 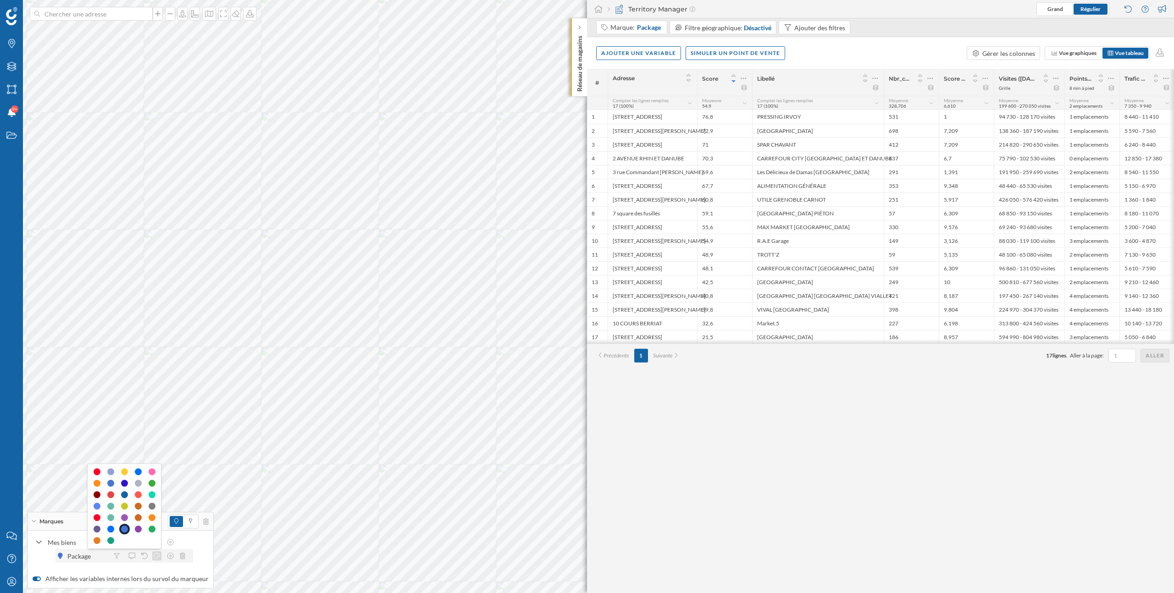 I want to click on div: 16, so click(x=595, y=324).